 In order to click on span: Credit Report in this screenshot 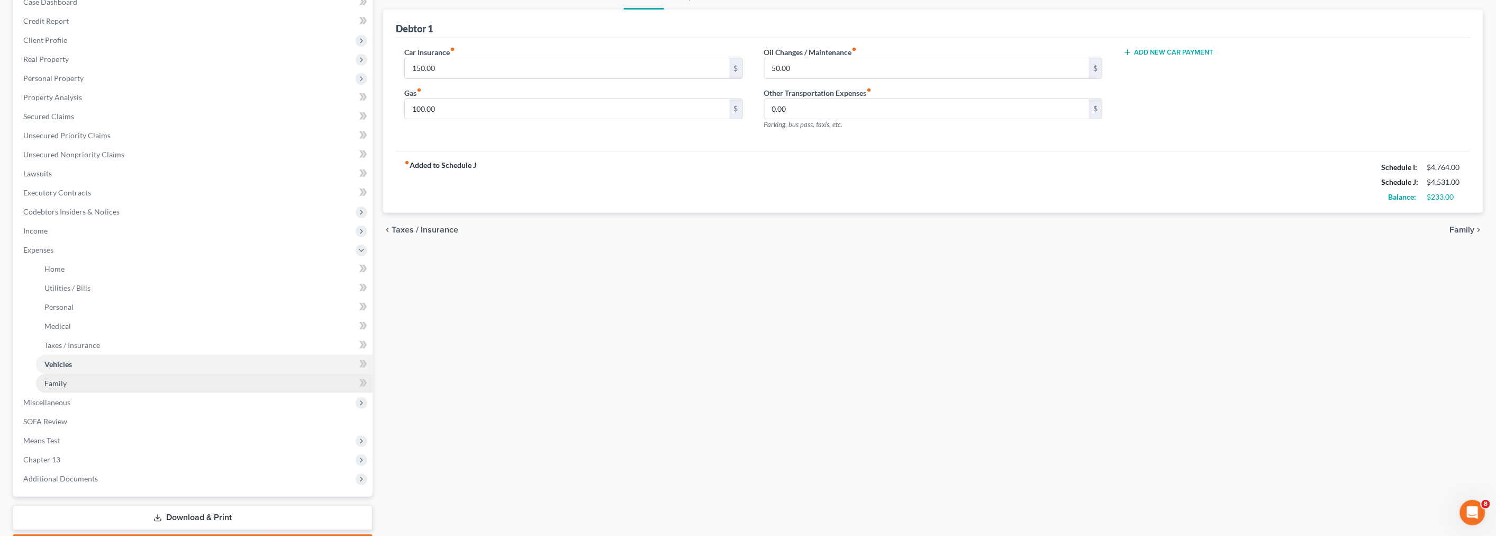, I will do `click(46, 21)`.